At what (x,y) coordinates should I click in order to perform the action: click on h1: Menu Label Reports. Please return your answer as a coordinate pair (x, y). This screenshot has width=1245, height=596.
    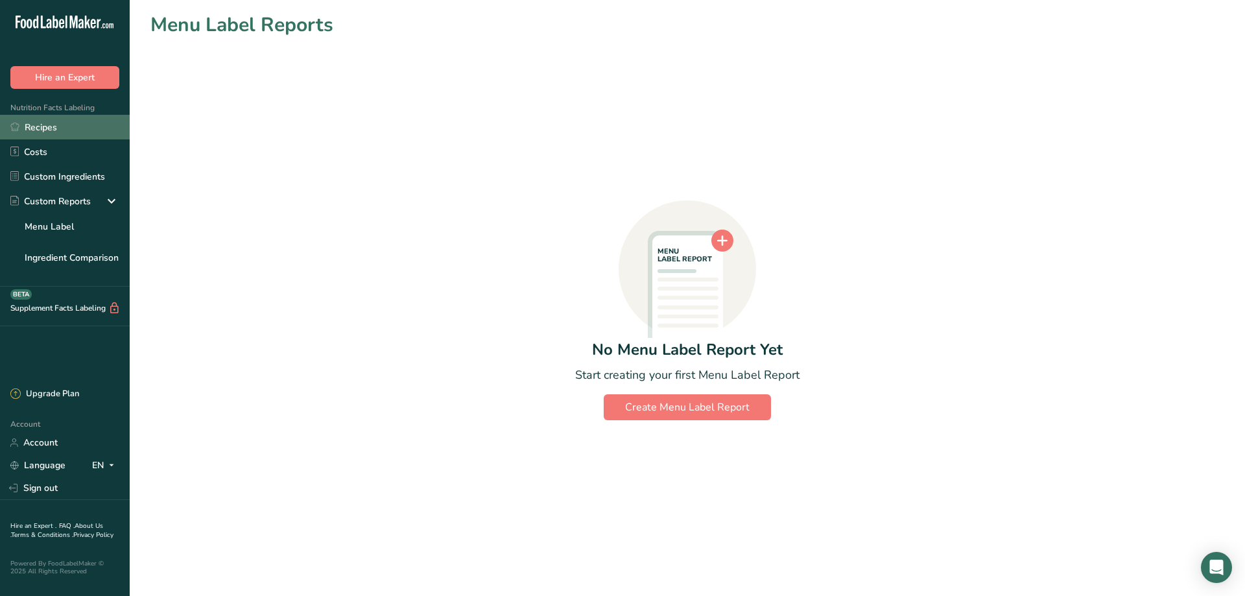
    Looking at the image, I should click on (687, 25).